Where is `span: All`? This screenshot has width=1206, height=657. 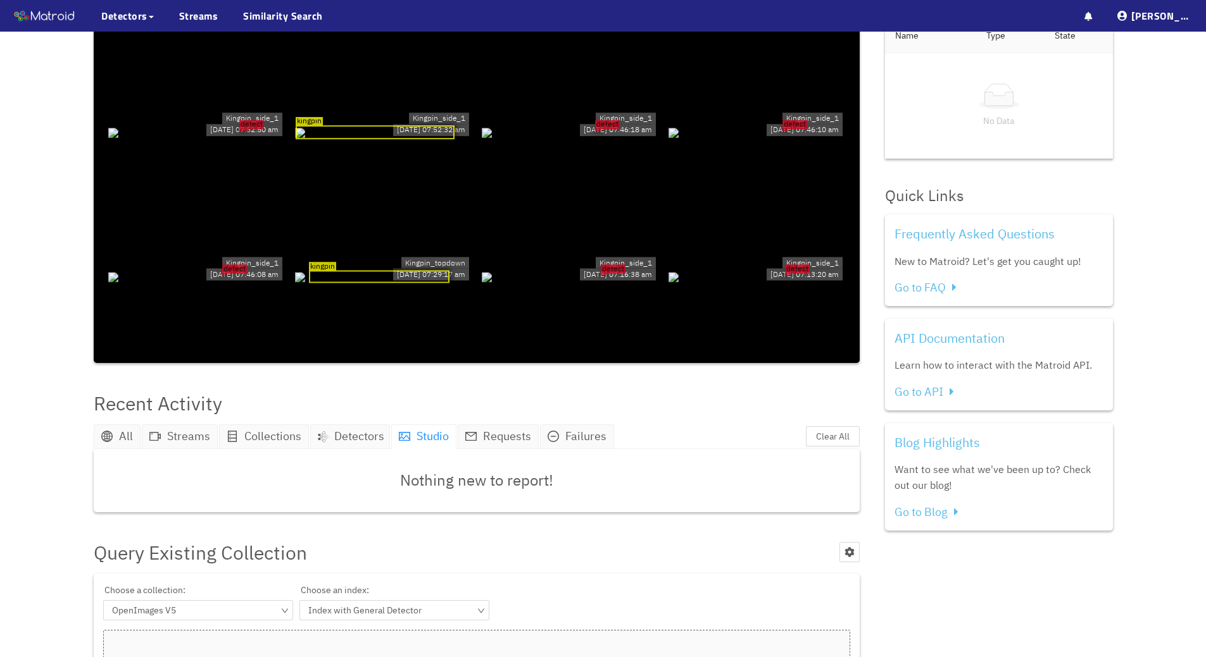 span: All is located at coordinates (126, 436).